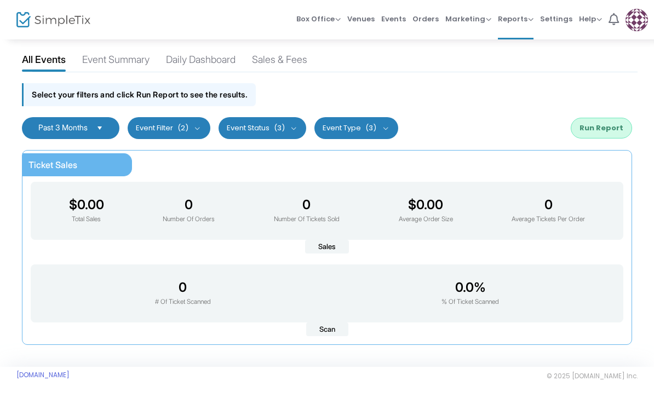 This screenshot has height=398, width=654. What do you see at coordinates (169, 128) in the screenshot?
I see `button: Event Filter(2)` at bounding box center [169, 128].